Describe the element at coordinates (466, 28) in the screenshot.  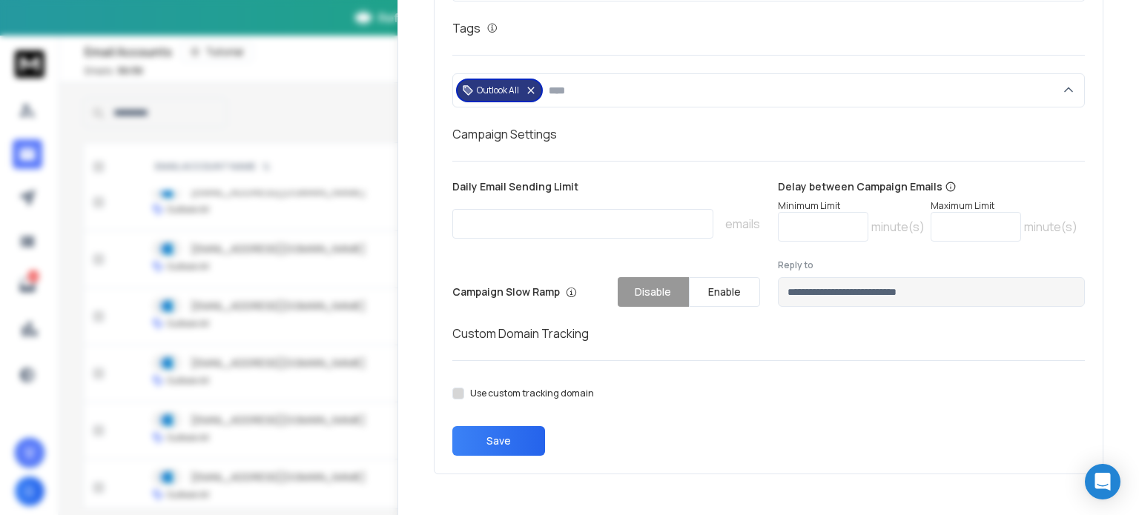
I see `h1: Tags` at that location.